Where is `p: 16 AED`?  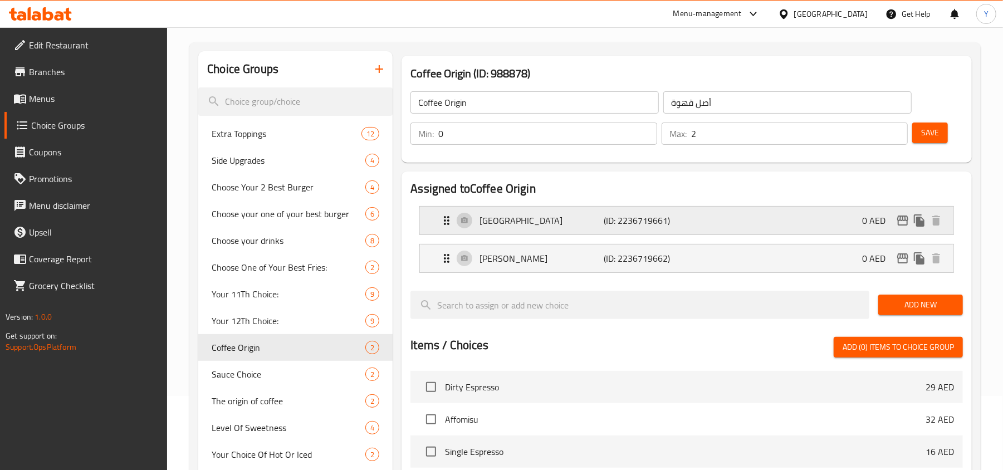 p: 16 AED is located at coordinates (940, 452).